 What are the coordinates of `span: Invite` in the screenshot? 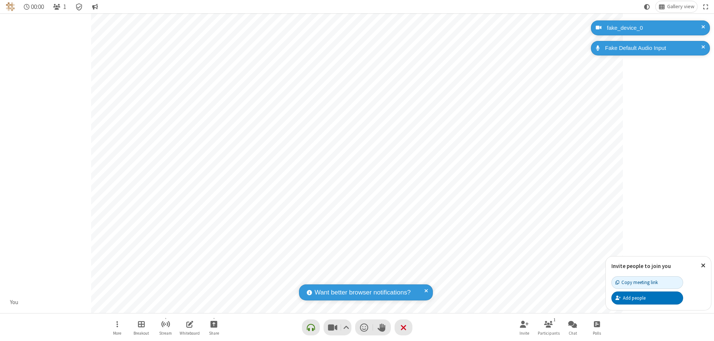 It's located at (524, 333).